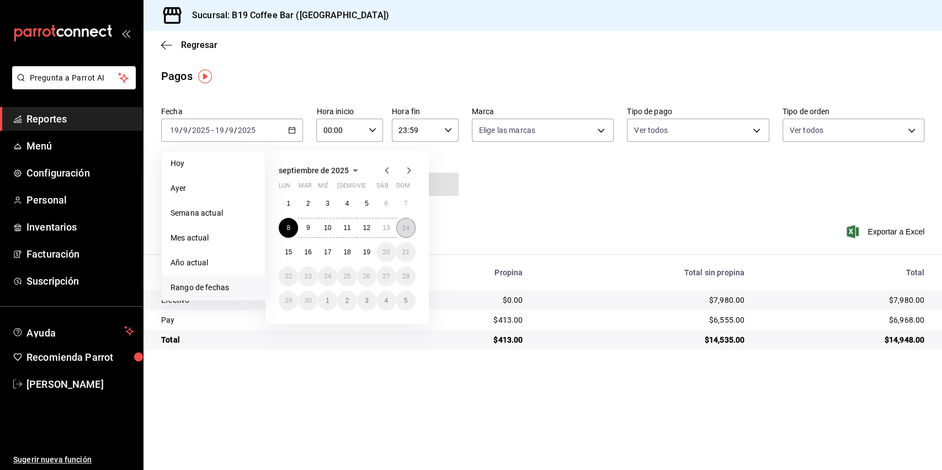 The height and width of the screenshot is (470, 942). What do you see at coordinates (386, 301) in the screenshot?
I see `abbr: 4 de octubre de 2025` at bounding box center [386, 301].